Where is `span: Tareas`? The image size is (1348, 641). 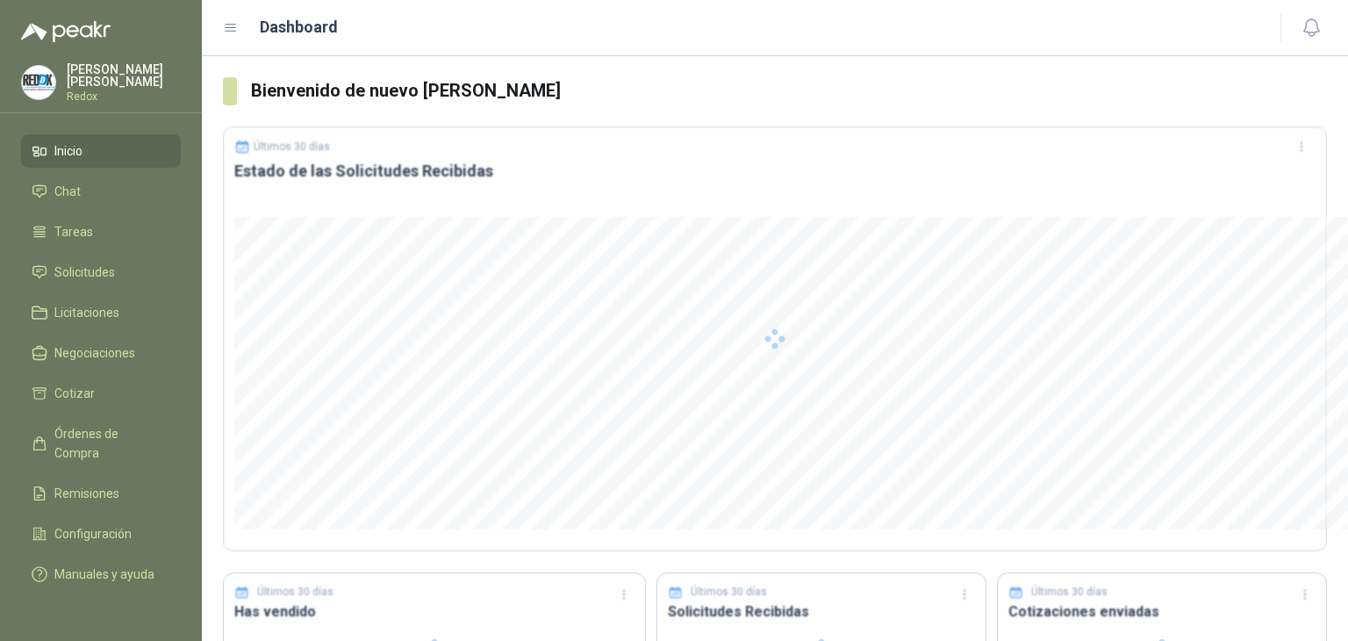 span: Tareas is located at coordinates (74, 232).